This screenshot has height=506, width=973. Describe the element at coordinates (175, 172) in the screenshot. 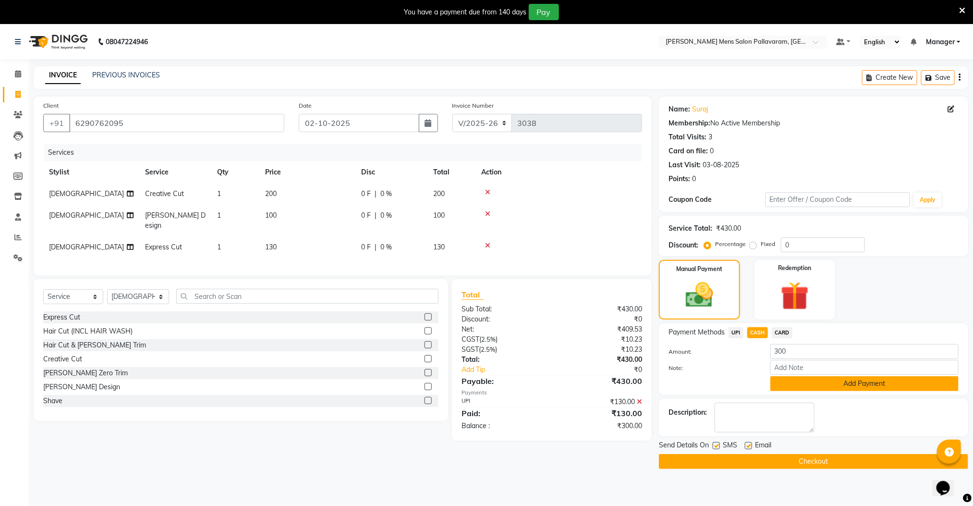

I see `th: Service` at that location.